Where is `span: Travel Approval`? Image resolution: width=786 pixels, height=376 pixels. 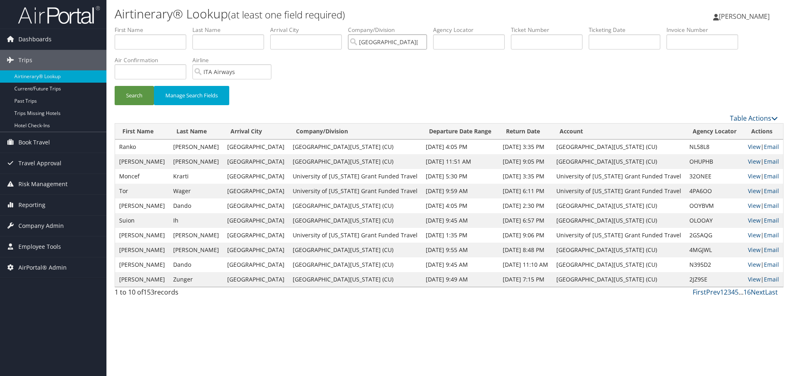 span: Travel Approval is located at coordinates (40, 163).